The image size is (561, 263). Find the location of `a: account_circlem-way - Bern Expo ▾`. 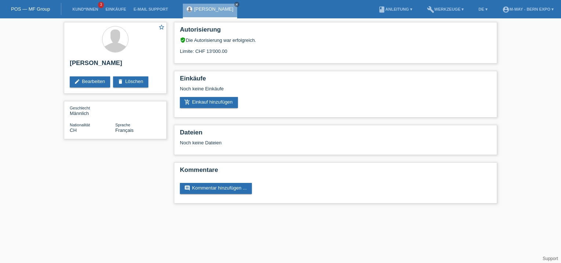

a: account_circlem-way - Bern Expo ▾ is located at coordinates (528, 9).